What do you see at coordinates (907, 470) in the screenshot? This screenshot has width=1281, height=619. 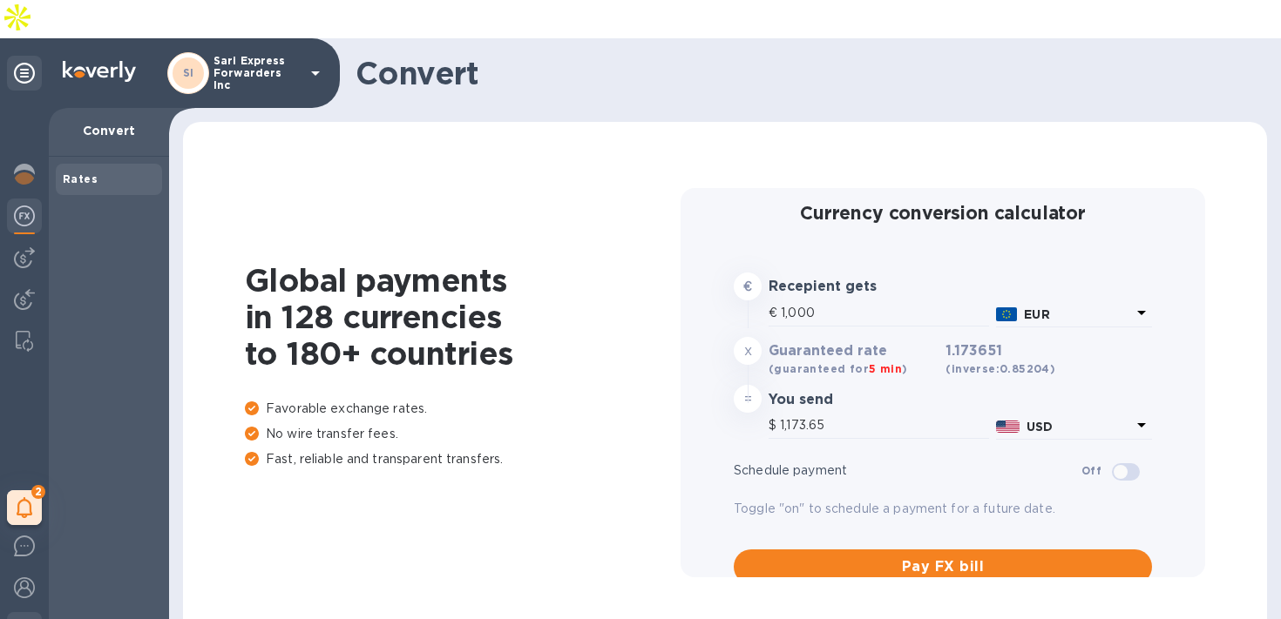 I see `p: Schedule payment` at bounding box center [907, 470].